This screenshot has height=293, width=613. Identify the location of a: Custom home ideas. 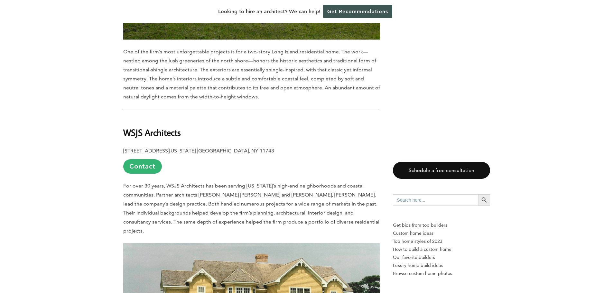
(442, 233).